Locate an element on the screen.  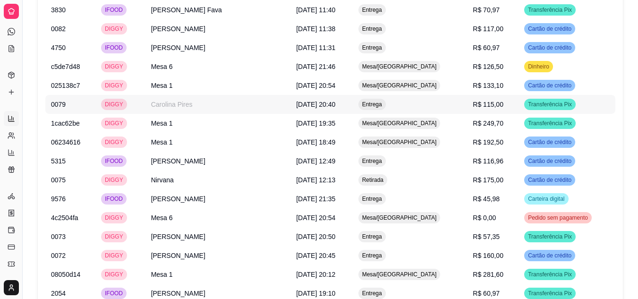
span: 025138c7 is located at coordinates (66, 85).